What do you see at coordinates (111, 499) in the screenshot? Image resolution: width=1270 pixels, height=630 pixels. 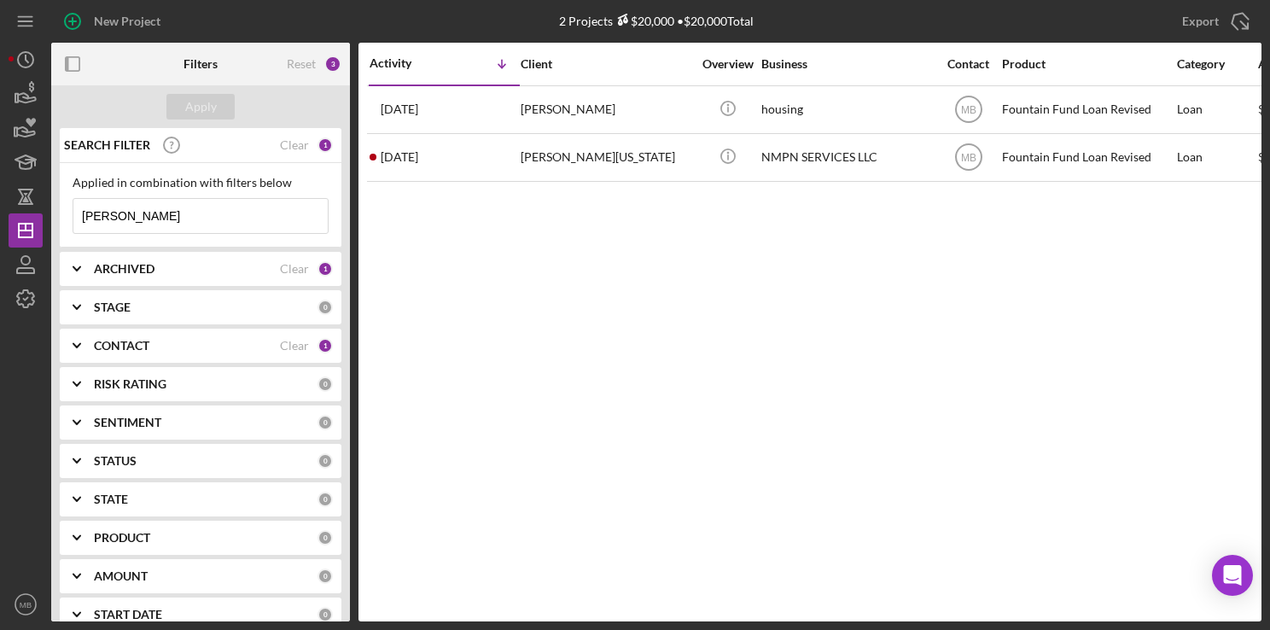 I see `b: STATE` at bounding box center [111, 499].